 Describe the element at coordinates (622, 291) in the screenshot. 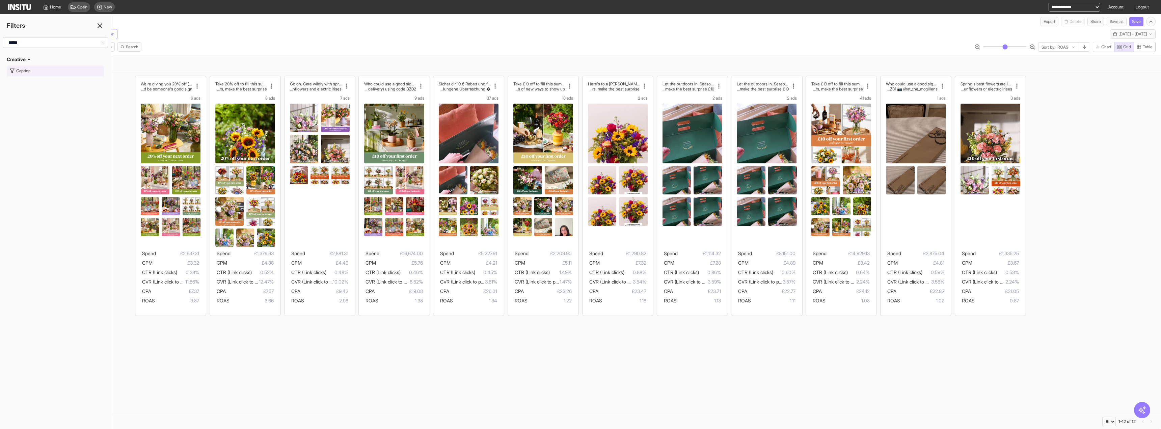

I see `span: £23.47` at that location.